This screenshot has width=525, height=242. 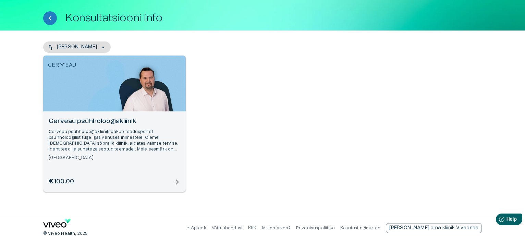 I want to click on a: Send email to partnership request to viveo, so click(x=433, y=228).